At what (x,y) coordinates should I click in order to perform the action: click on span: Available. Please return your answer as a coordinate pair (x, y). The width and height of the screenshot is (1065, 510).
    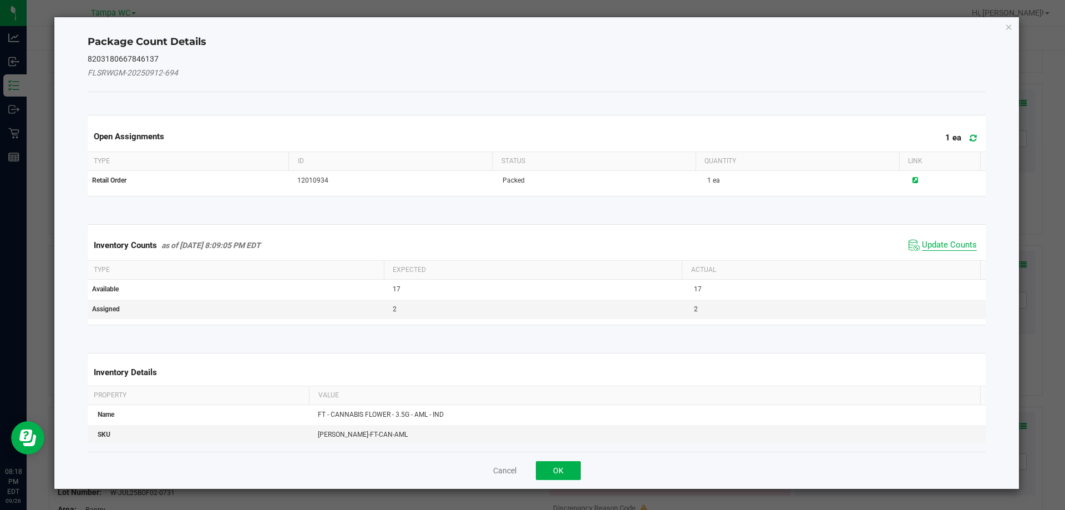
    Looking at the image, I should click on (105, 289).